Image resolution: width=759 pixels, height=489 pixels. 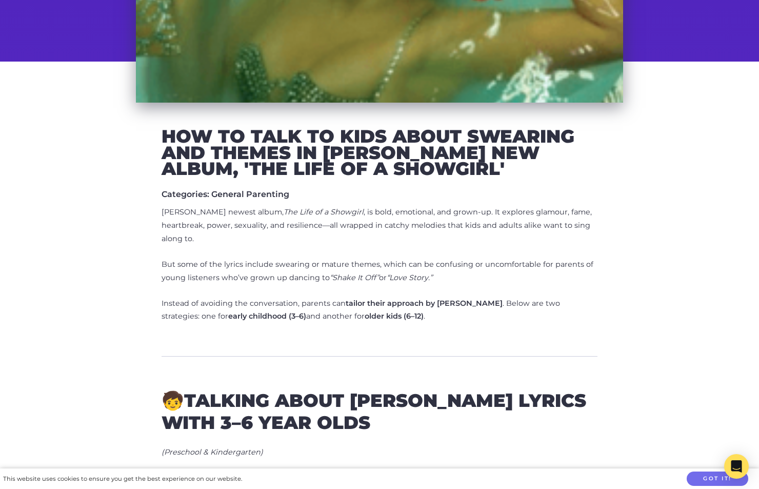 What do you see at coordinates (379, 310) in the screenshot?
I see `p: Instead of avoiding the conversation, parents can . Below are two strategies: one for and another...` at bounding box center [379, 310].